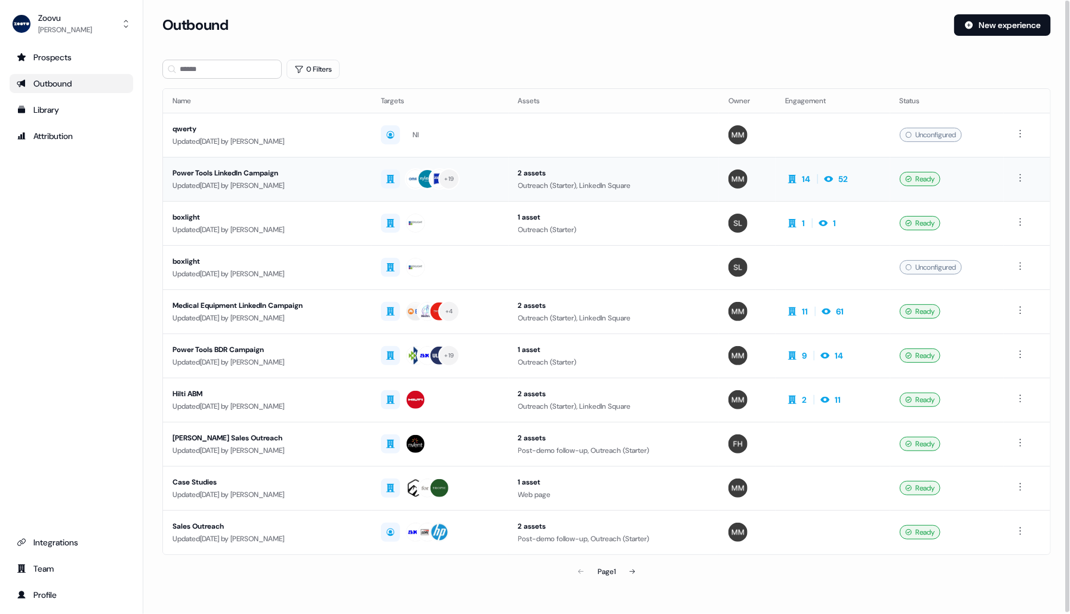 The image size is (1070, 614). Describe the element at coordinates (71, 110) in the screenshot. I see `a: Go to templates` at that location.